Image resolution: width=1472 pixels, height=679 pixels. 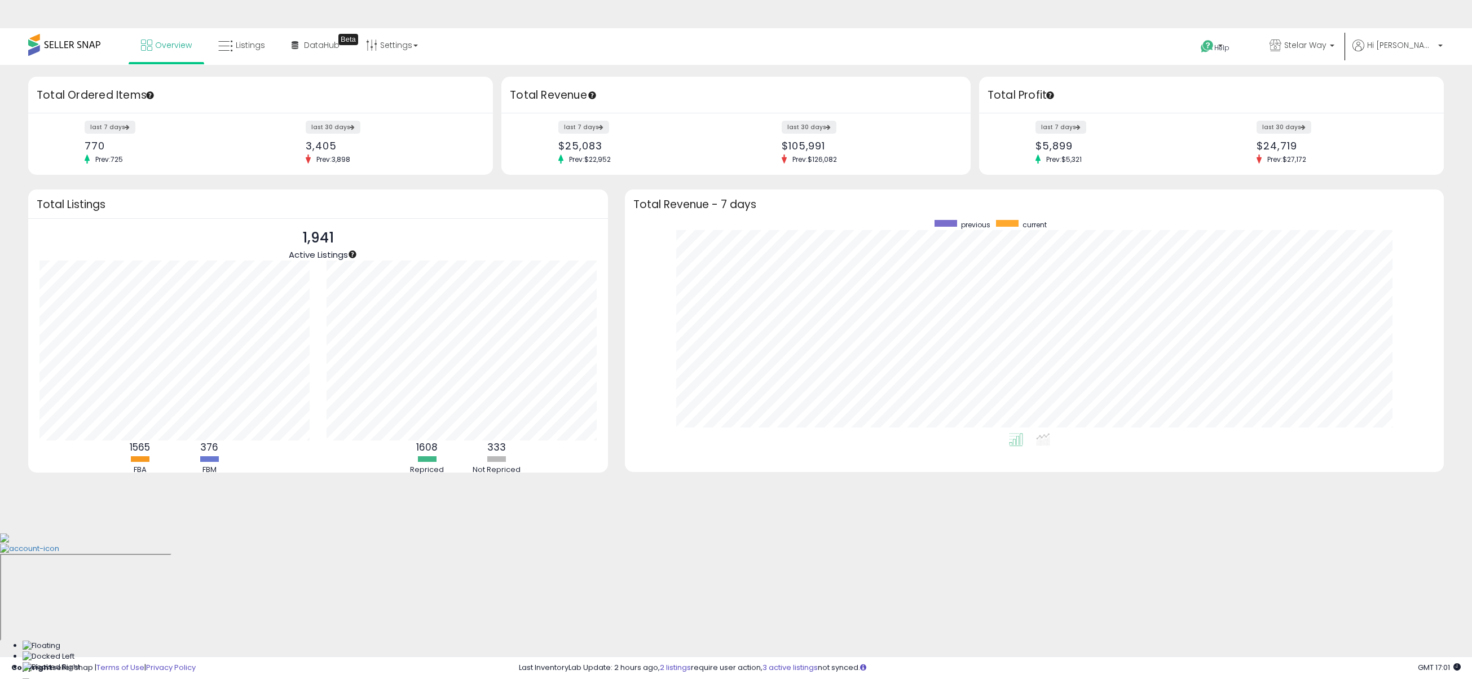 What do you see at coordinates (1207, 46) in the screenshot?
I see `i: Get Help` at bounding box center [1207, 46].